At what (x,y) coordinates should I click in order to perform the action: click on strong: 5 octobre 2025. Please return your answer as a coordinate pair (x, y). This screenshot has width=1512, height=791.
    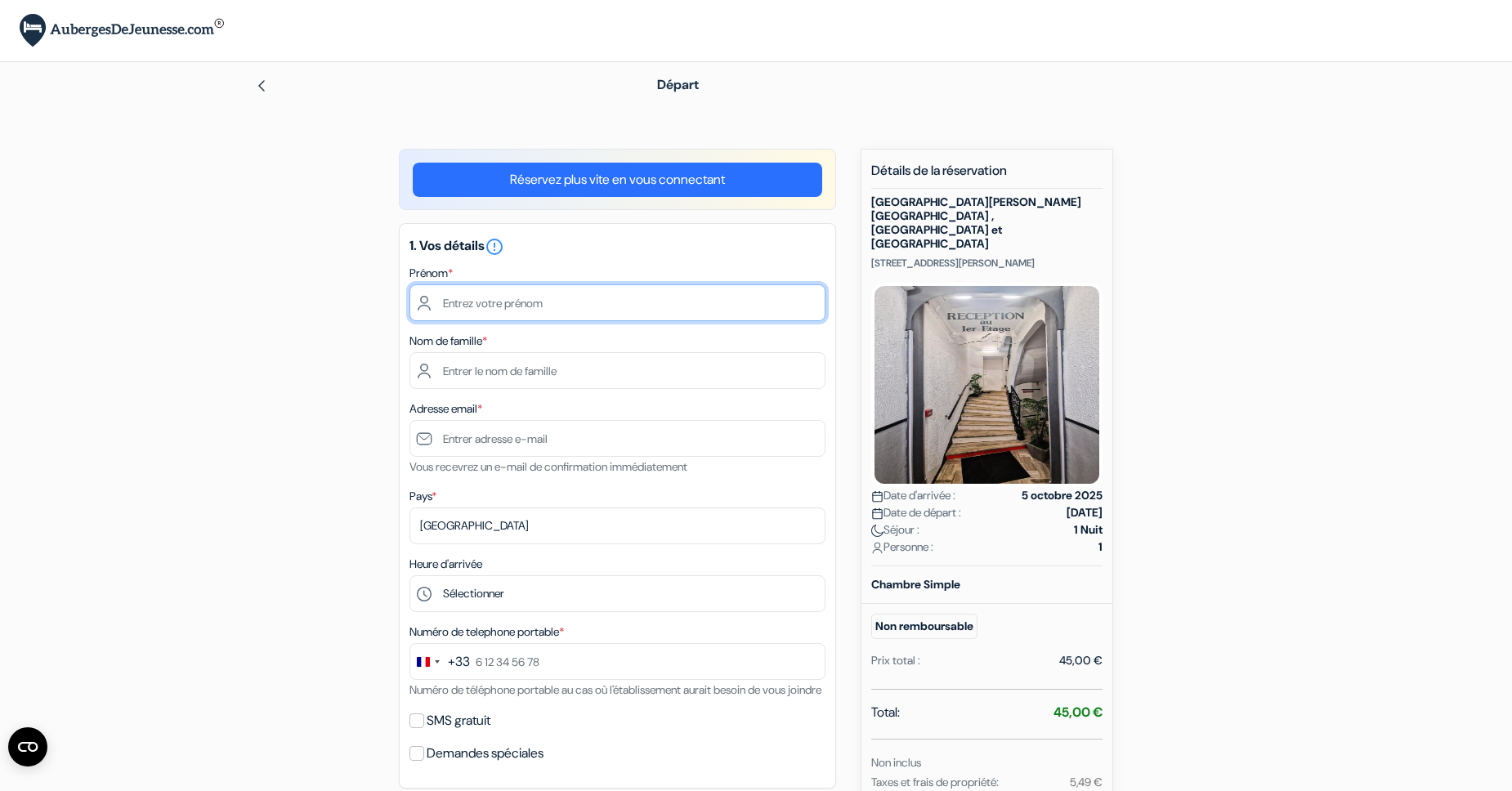
    Looking at the image, I should click on (1062, 495).